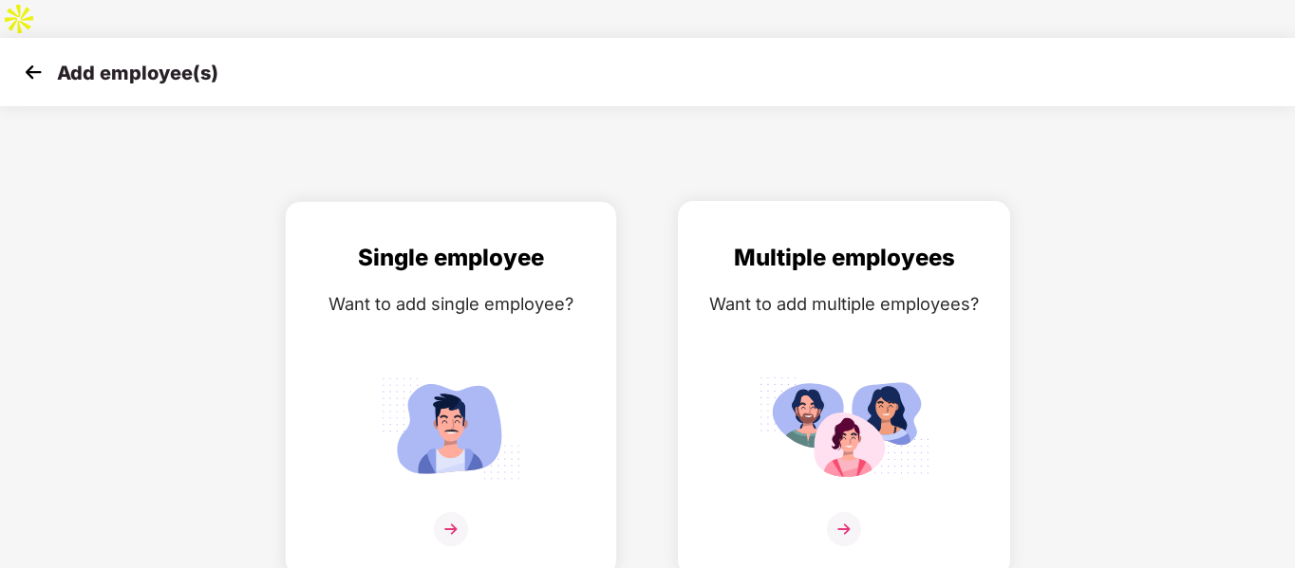 This screenshot has width=1295, height=568. Describe the element at coordinates (451, 428) in the screenshot. I see `img: svg+xml;base64,PHN2ZyB4bWxucz0iaHR0cDovL3d3dy53My5vcmcvMjAwMC9zdmciIGlkPSJTaW5nbGVfZW1wbG95ZWUiIH...` at that location.